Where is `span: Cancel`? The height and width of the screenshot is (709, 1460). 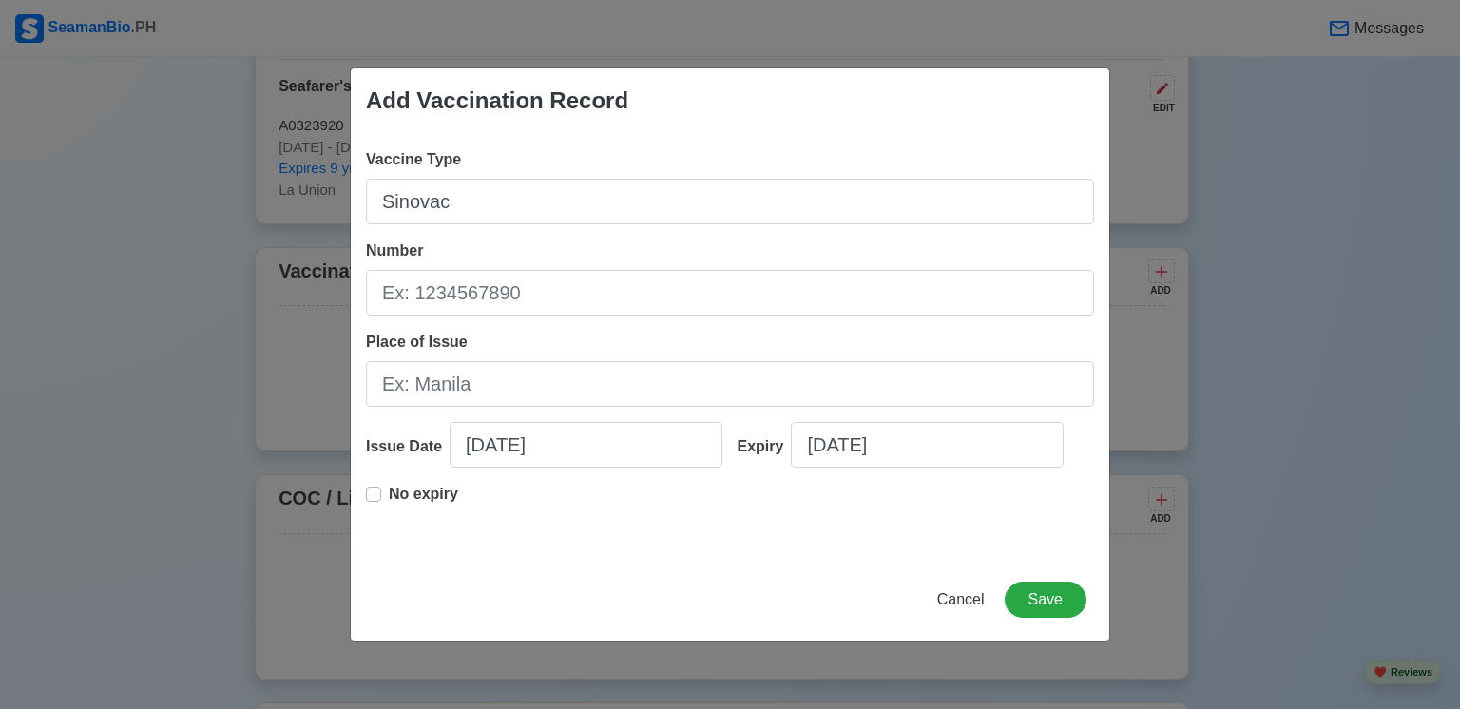 span: Cancel is located at coordinates (961, 599).